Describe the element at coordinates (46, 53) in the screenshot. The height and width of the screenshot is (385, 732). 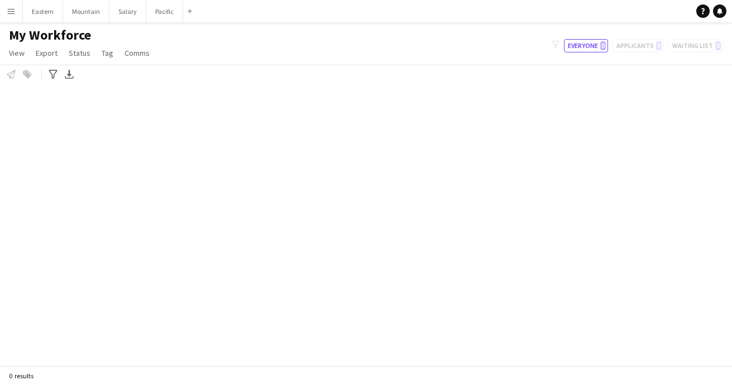
I see `a: Export` at that location.